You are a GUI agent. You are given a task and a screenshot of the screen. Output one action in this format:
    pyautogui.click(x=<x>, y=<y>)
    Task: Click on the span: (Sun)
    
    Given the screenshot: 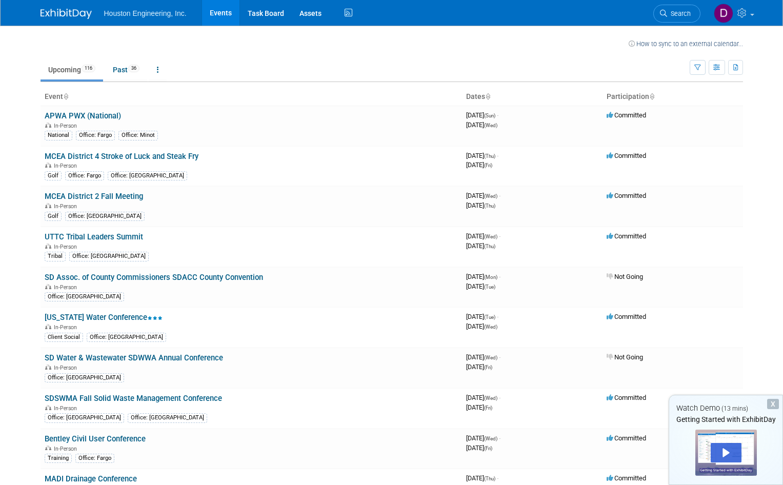 What is the action you would take?
    pyautogui.click(x=490, y=115)
    